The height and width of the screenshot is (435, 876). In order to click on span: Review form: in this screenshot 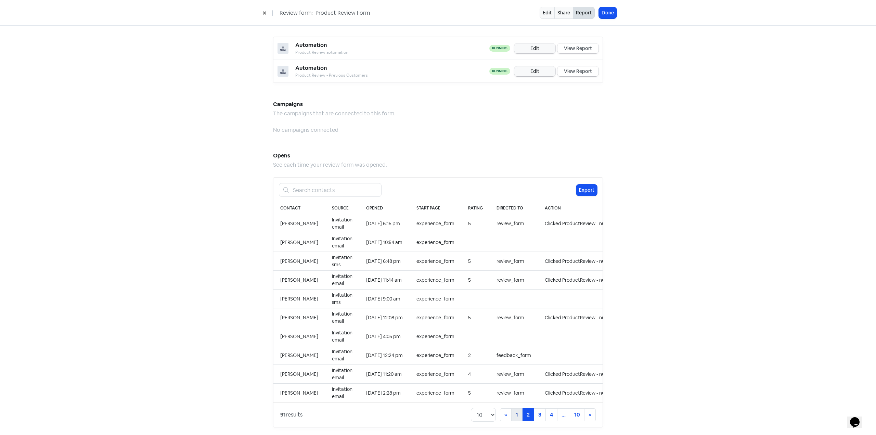, I will do `click(296, 13)`.